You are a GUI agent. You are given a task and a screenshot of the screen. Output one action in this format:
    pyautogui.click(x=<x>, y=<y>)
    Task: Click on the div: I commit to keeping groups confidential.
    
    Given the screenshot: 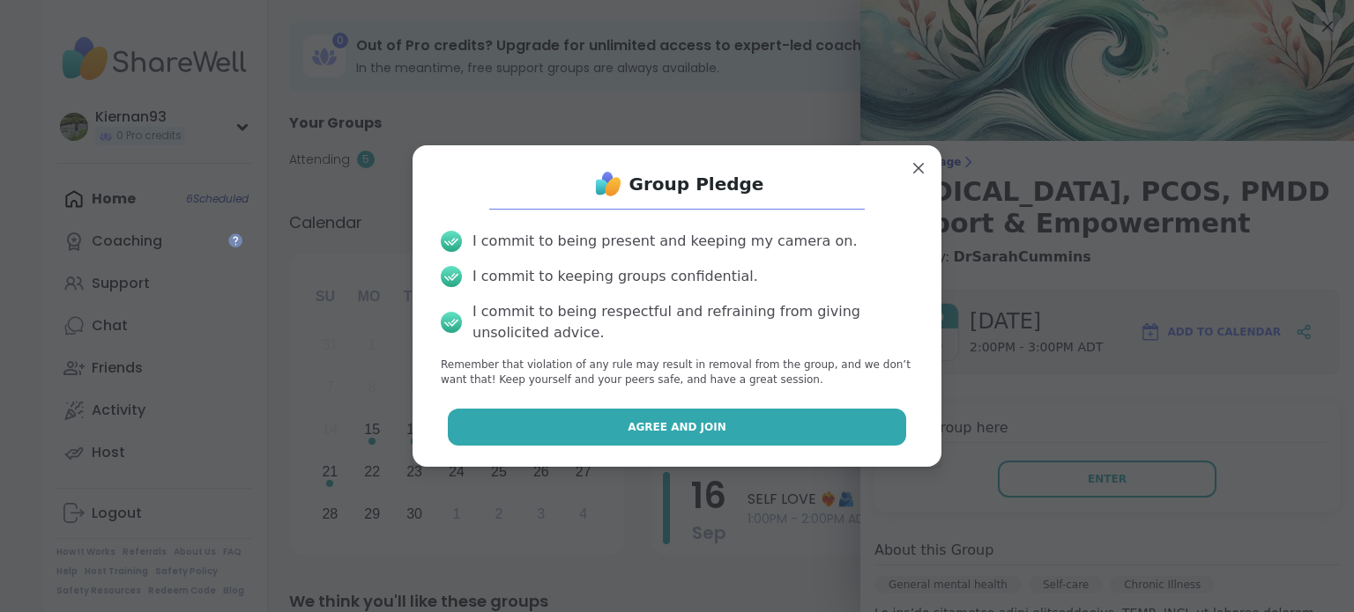 What is the action you would take?
    pyautogui.click(x=615, y=277)
    